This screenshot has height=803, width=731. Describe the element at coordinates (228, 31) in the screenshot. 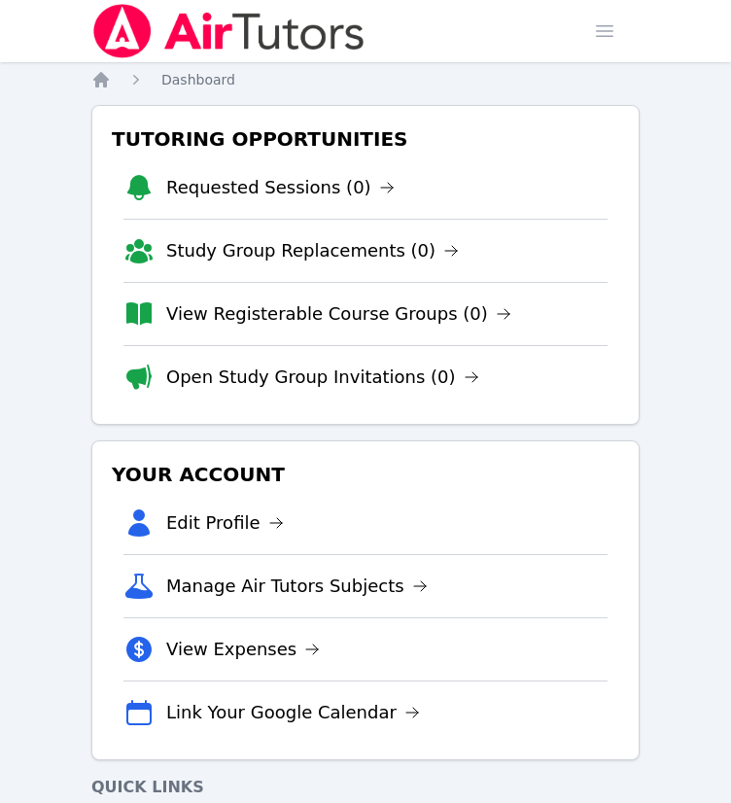

I see `img: Air Tutors` at that location.